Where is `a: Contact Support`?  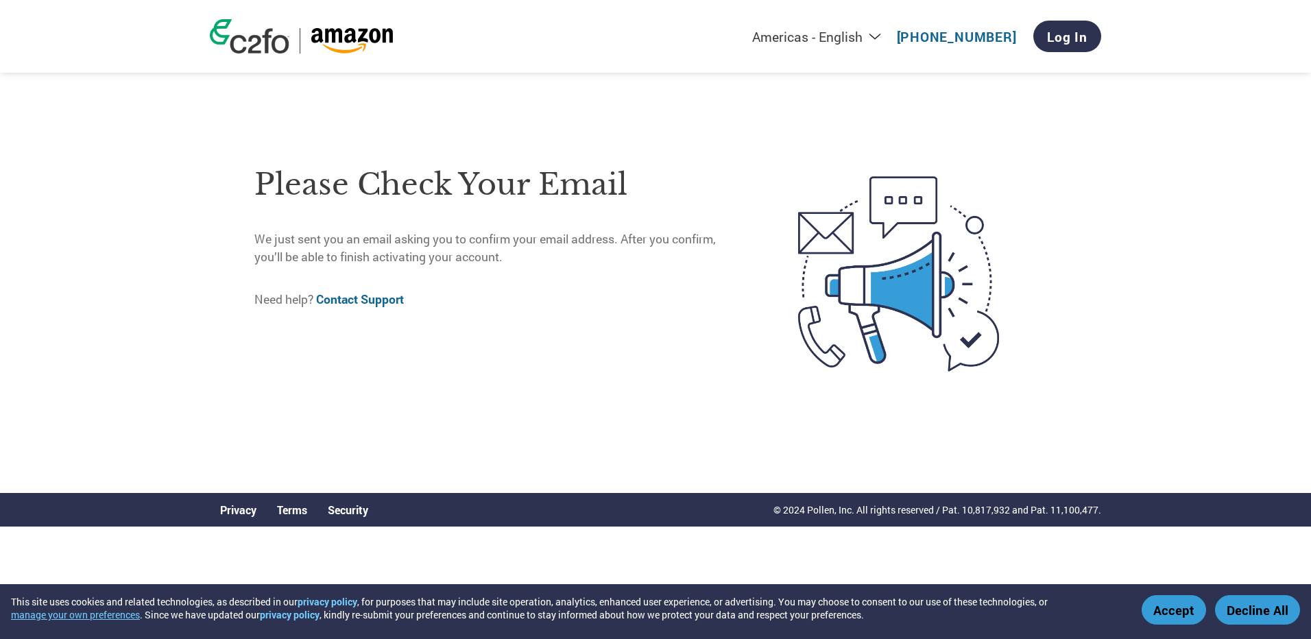 a: Contact Support is located at coordinates (360, 299).